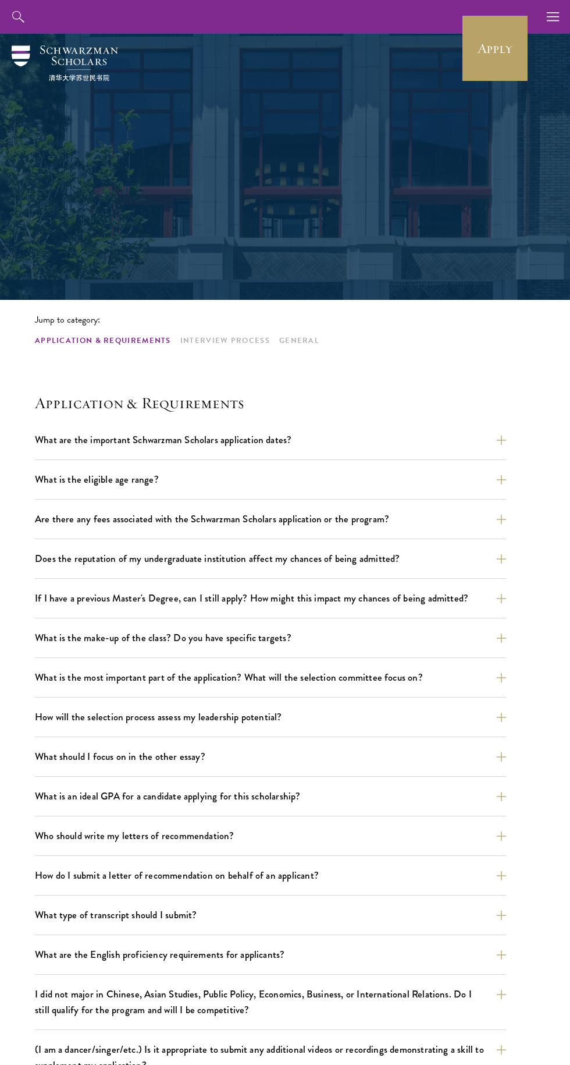 The width and height of the screenshot is (570, 1065). What do you see at coordinates (299, 341) in the screenshot?
I see `a: General` at bounding box center [299, 341].